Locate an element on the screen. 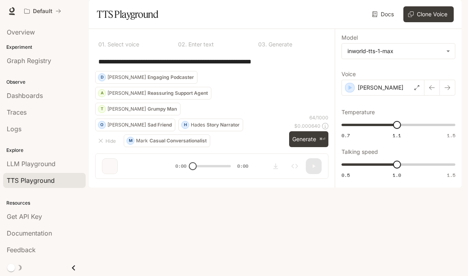  p: Story Narrator is located at coordinates (223, 125).